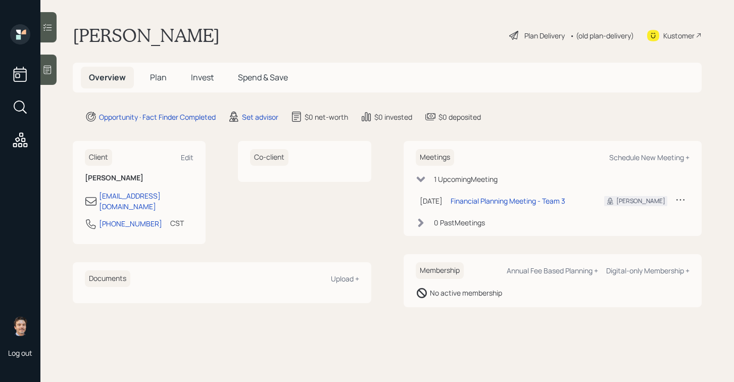  What do you see at coordinates (99, 157) in the screenshot?
I see `h6: Client` at bounding box center [99, 157].